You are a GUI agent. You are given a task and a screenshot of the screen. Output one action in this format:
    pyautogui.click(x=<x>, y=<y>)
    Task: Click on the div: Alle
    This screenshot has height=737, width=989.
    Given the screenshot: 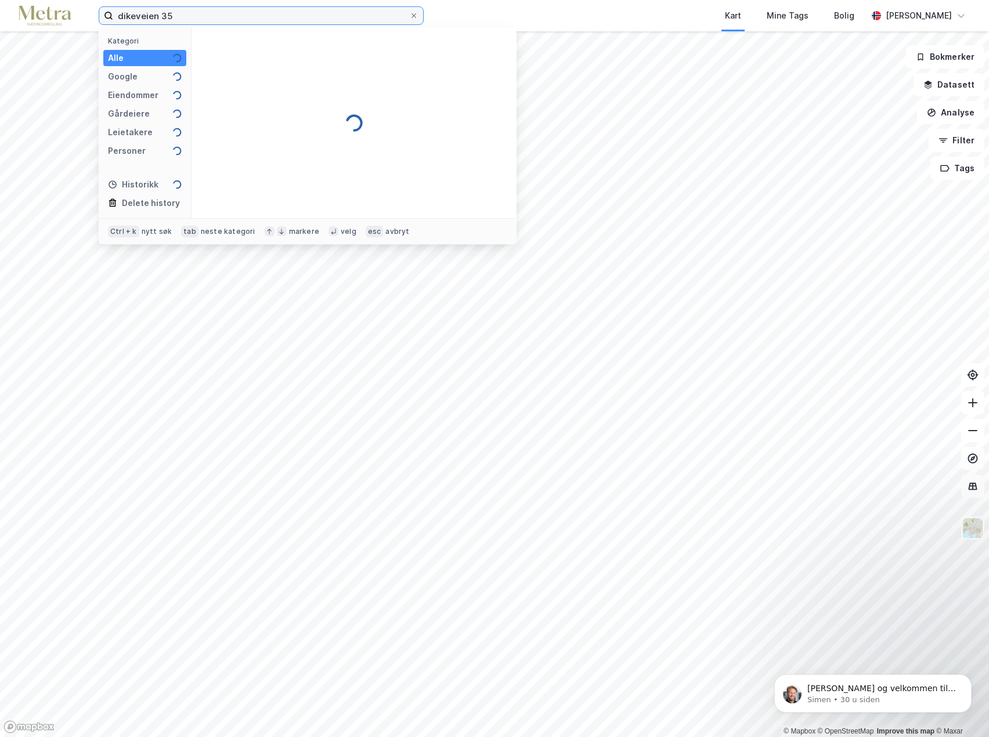 What is the action you would take?
    pyautogui.click(x=116, y=58)
    